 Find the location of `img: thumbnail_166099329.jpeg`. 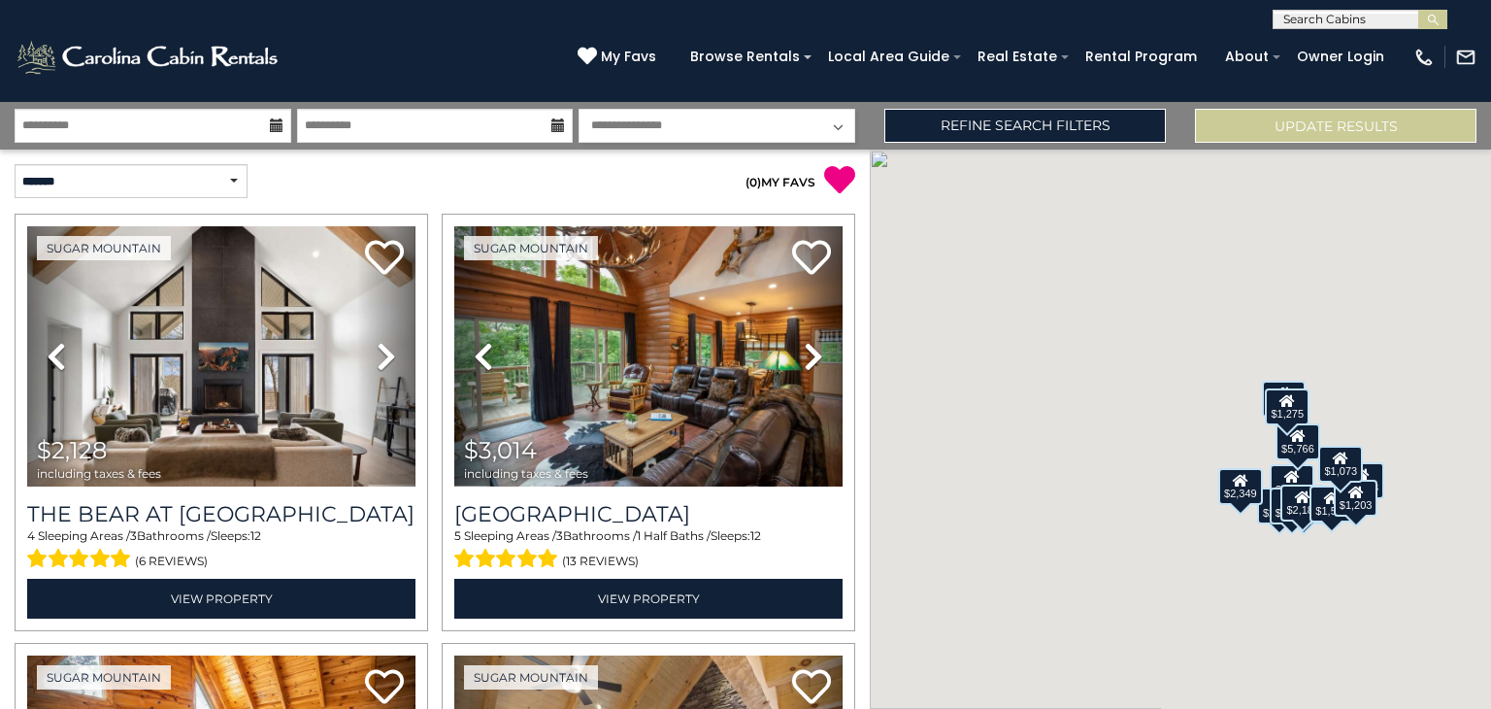

img: thumbnail_166099329.jpeg is located at coordinates (221, 356).